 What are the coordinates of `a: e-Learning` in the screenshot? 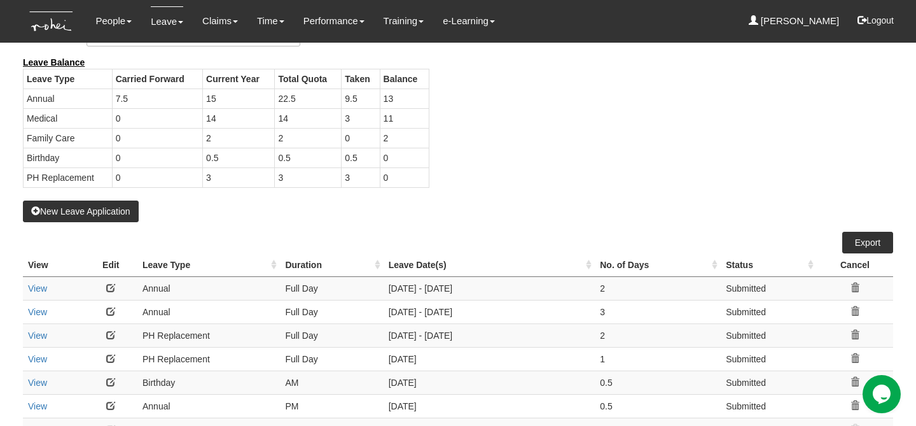 It's located at (469, 21).